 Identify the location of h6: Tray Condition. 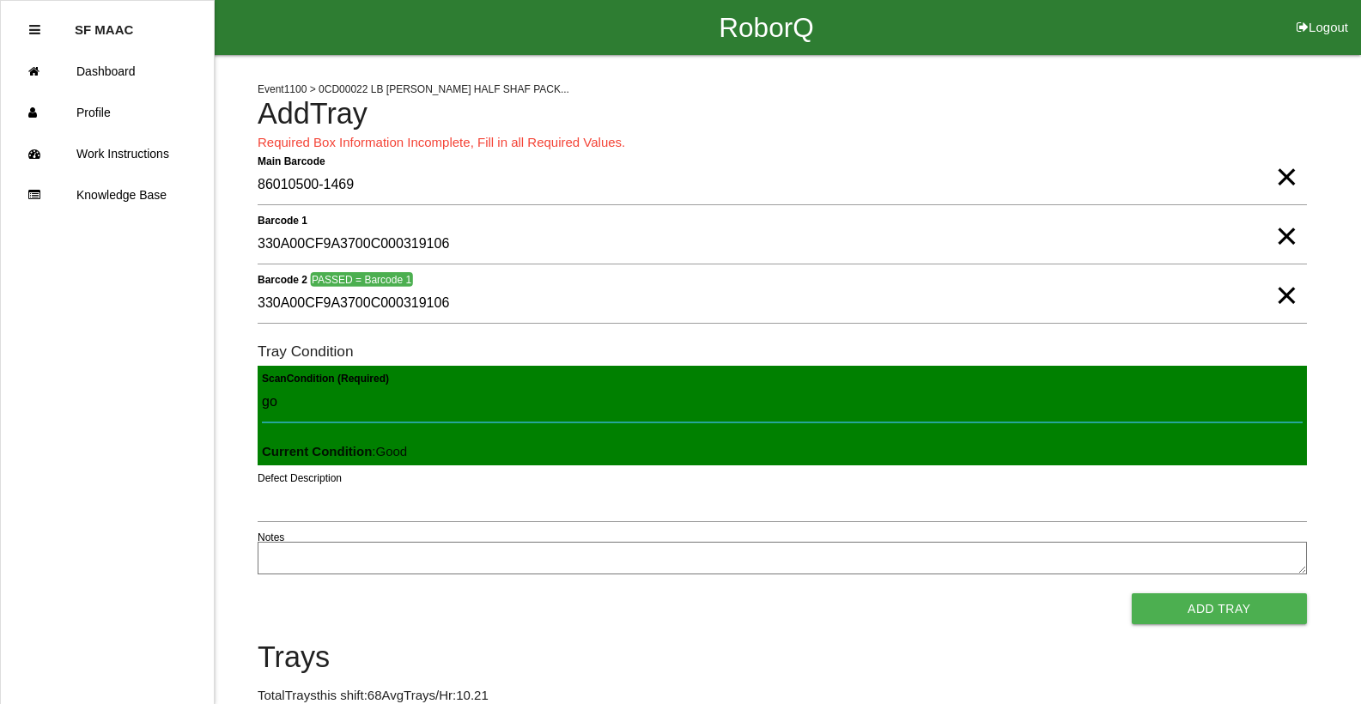
(782, 351).